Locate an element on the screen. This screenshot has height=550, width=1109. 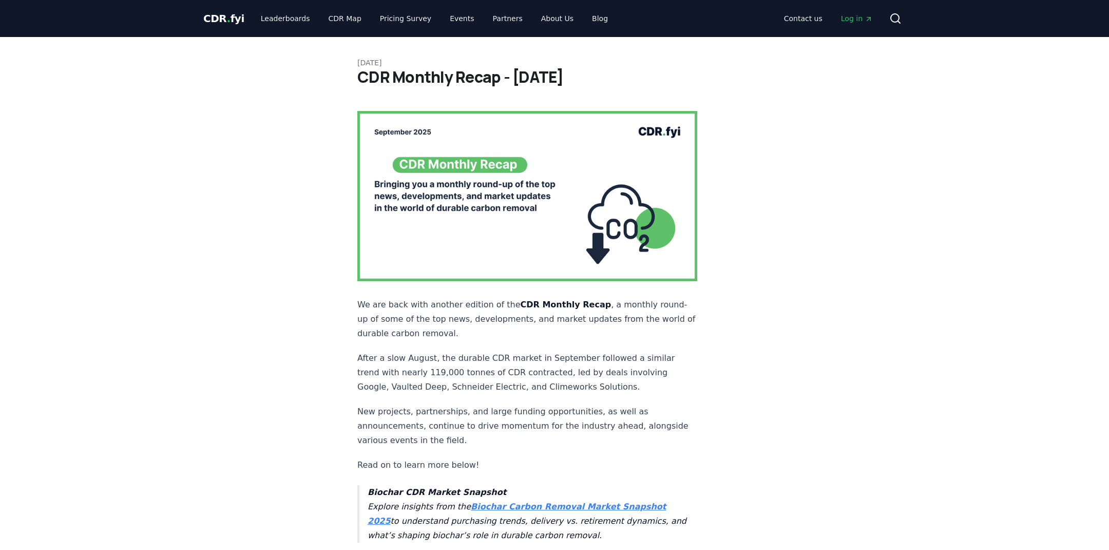
a: Pricing Survey is located at coordinates (406, 18).